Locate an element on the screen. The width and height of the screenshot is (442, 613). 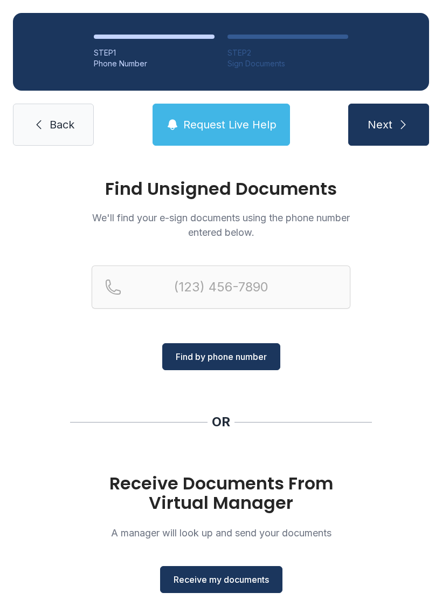
span: Request Live Help is located at coordinates (230, 125).